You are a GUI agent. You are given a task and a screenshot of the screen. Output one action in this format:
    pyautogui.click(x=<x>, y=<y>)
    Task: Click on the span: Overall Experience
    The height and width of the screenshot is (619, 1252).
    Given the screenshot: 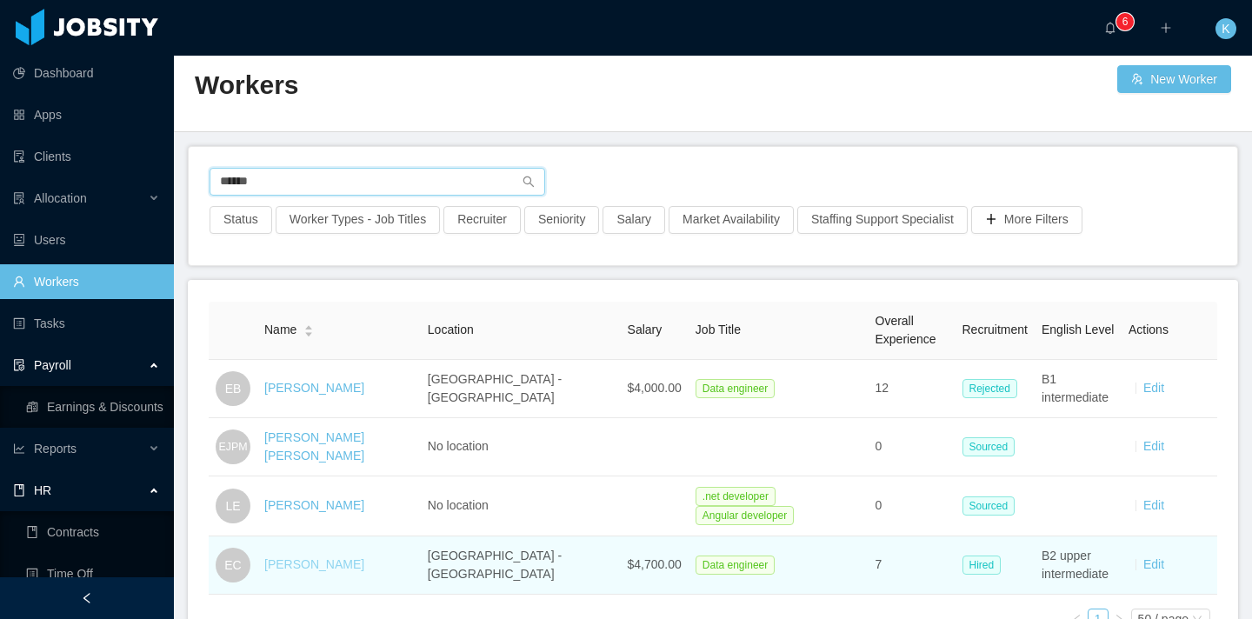 What is the action you would take?
    pyautogui.click(x=906, y=330)
    